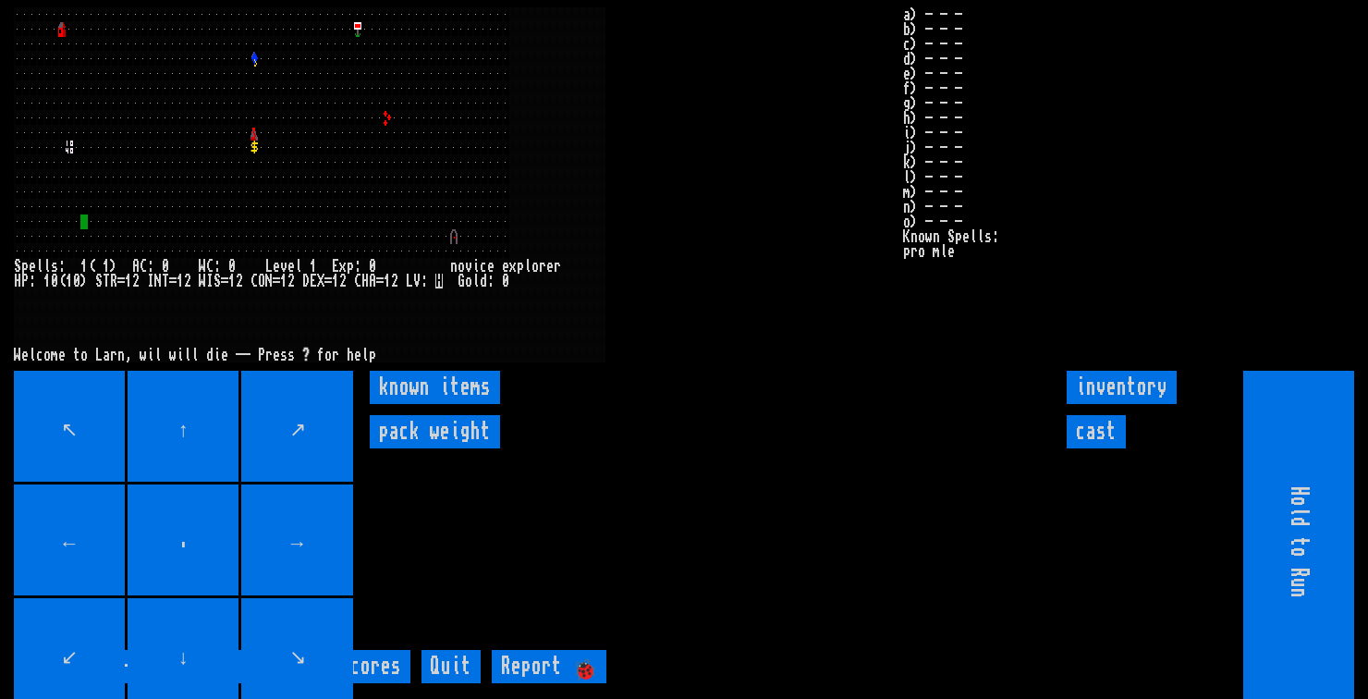 Image resolution: width=1368 pixels, height=699 pixels. I want to click on div: a, so click(106, 355).